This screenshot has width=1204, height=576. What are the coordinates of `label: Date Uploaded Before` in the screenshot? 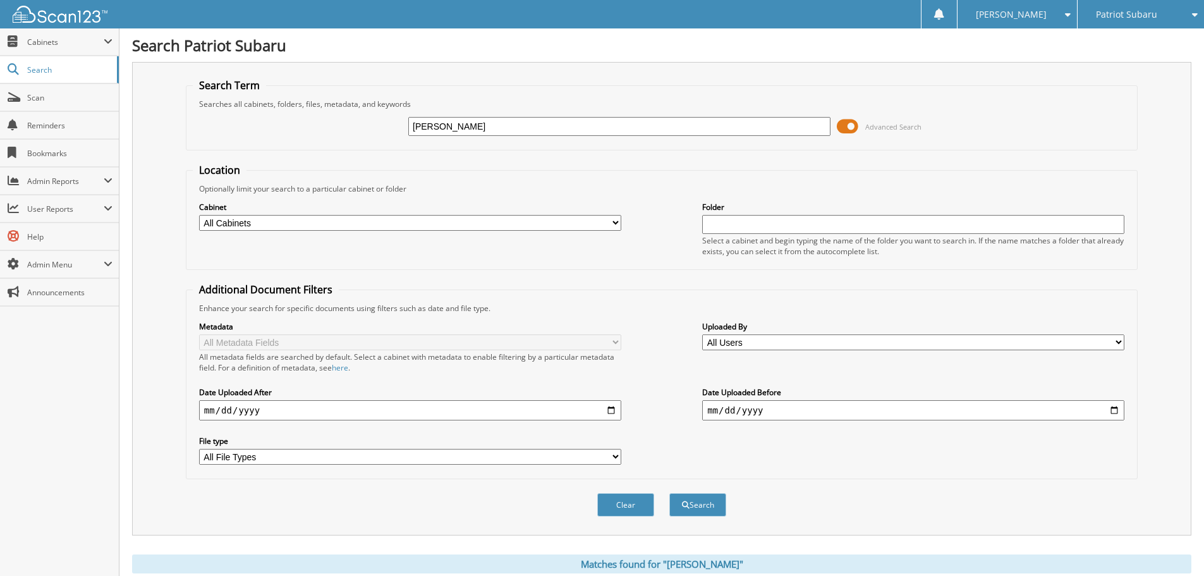 It's located at (913, 392).